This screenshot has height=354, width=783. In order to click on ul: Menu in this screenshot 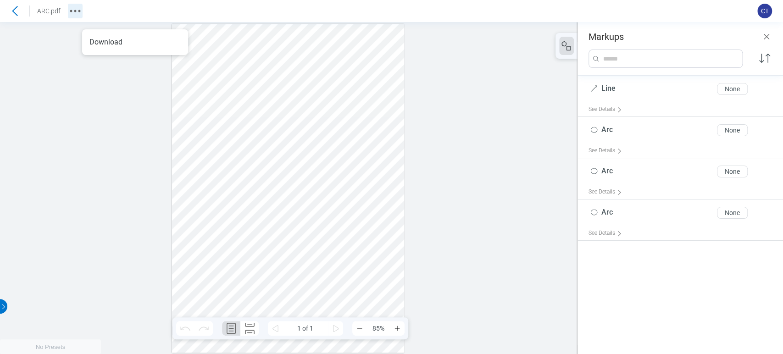, I will do `click(135, 42)`.